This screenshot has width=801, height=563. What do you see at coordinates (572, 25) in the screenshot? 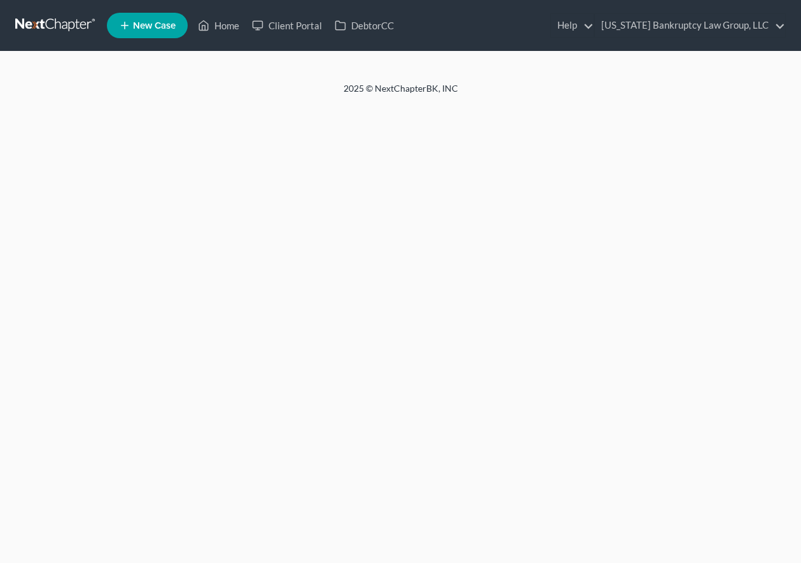
I see `a: Help` at bounding box center [572, 25].